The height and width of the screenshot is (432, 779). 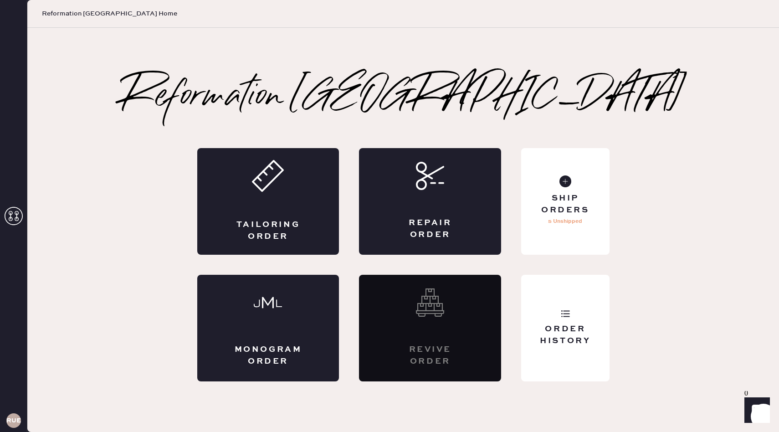 I want to click on div: Revive order, so click(x=430, y=355).